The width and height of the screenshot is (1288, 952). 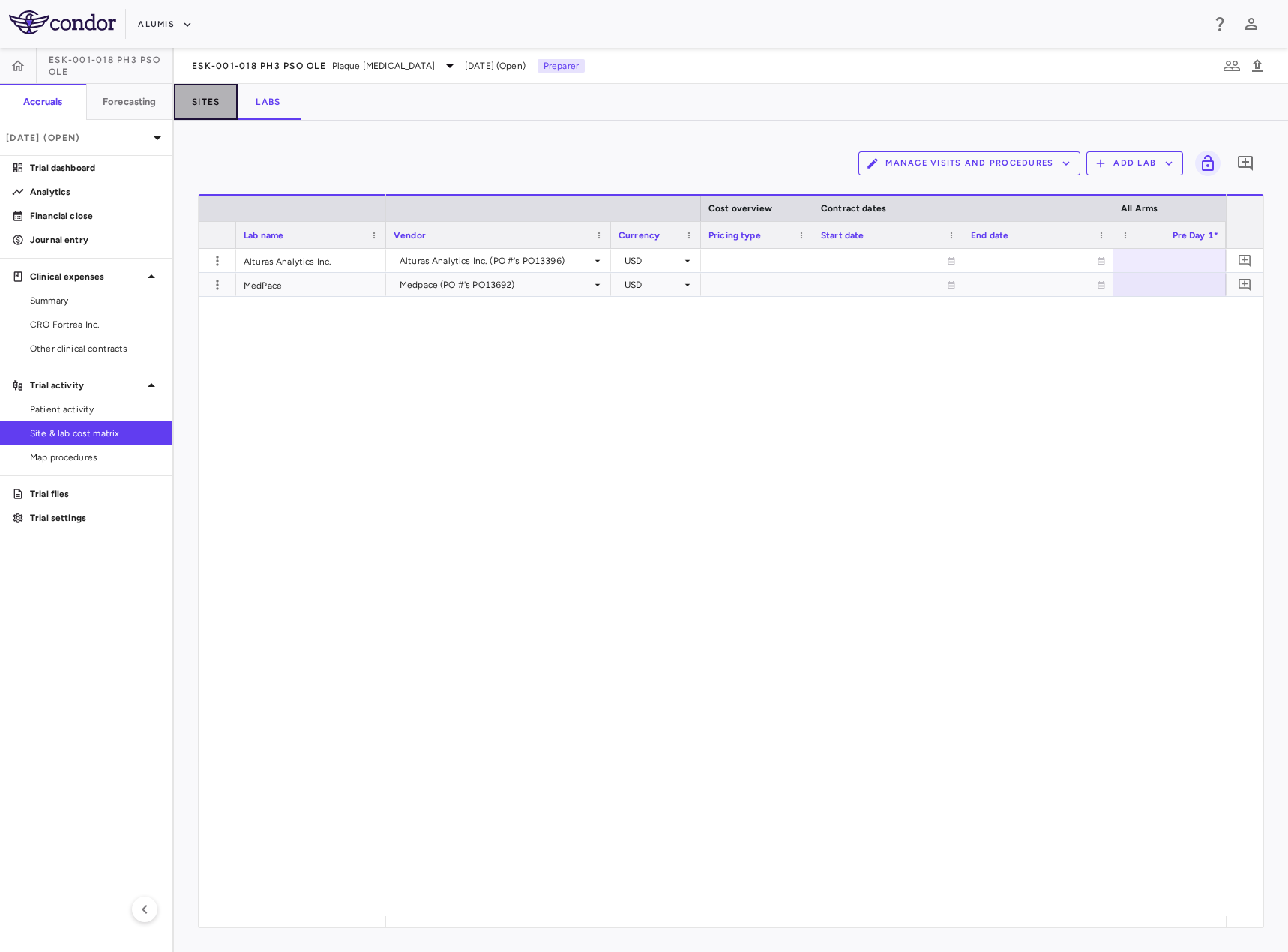 What do you see at coordinates (264, 235) in the screenshot?
I see `span: Lab name` at bounding box center [264, 235].